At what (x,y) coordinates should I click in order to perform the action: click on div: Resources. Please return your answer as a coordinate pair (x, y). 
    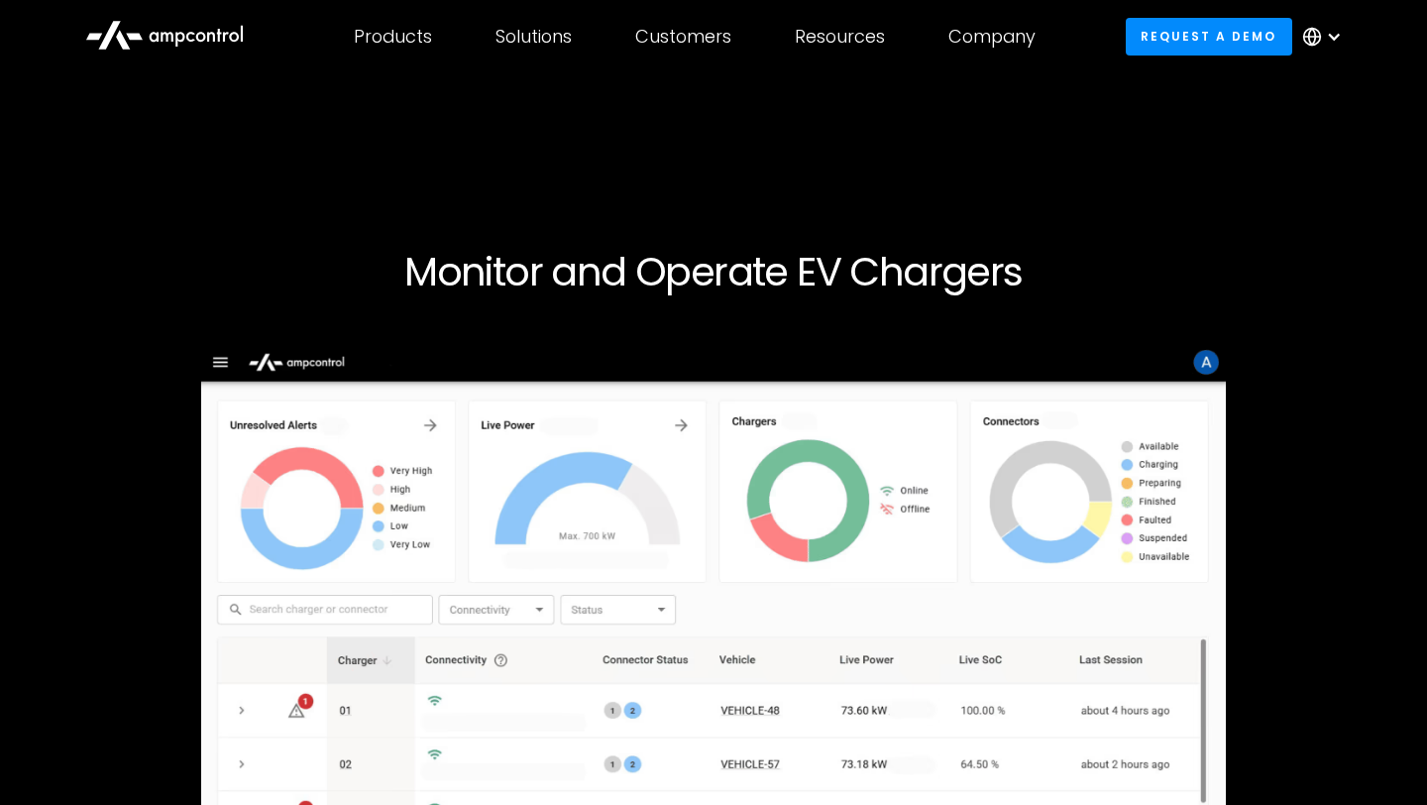
    Looking at the image, I should click on (839, 37).